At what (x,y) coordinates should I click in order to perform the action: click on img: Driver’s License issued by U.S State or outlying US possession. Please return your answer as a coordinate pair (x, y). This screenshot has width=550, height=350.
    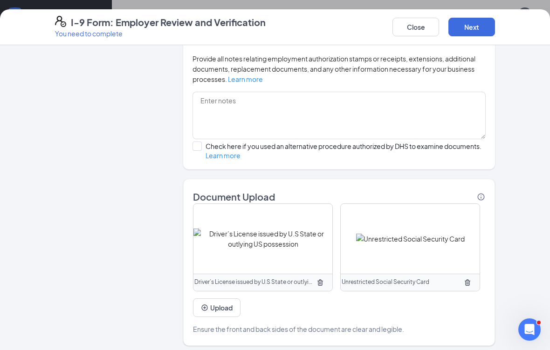
    Looking at the image, I should click on (263, 239).